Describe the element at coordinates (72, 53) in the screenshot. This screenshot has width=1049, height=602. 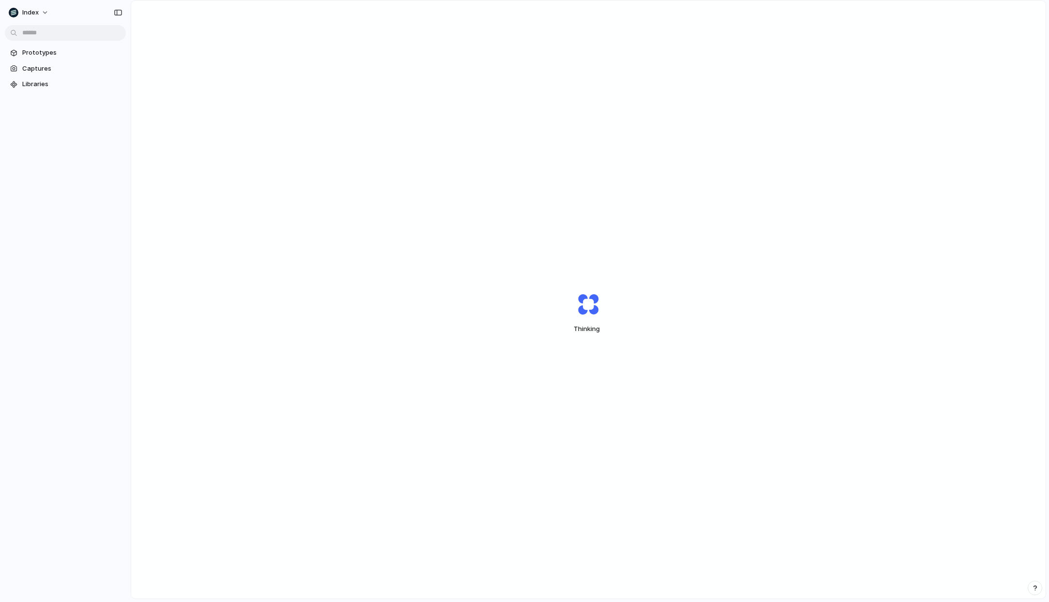
I see `span: Prototypes` at that location.